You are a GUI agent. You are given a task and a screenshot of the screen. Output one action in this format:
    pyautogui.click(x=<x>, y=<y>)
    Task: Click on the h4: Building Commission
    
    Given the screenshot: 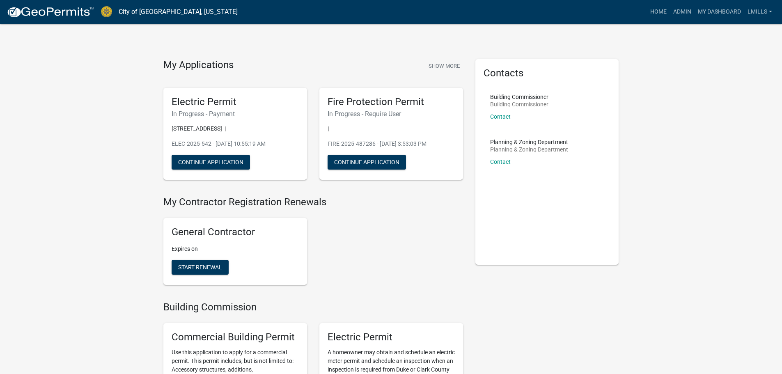 What is the action you would take?
    pyautogui.click(x=313, y=307)
    